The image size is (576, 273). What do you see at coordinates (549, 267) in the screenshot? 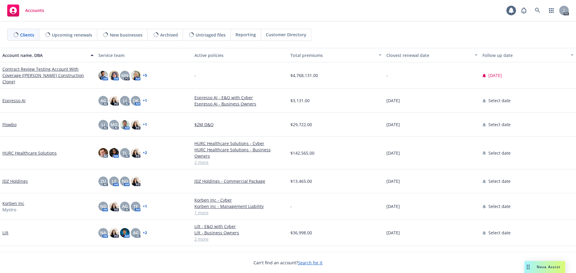
I see `span: Nova Assist` at bounding box center [549, 267].